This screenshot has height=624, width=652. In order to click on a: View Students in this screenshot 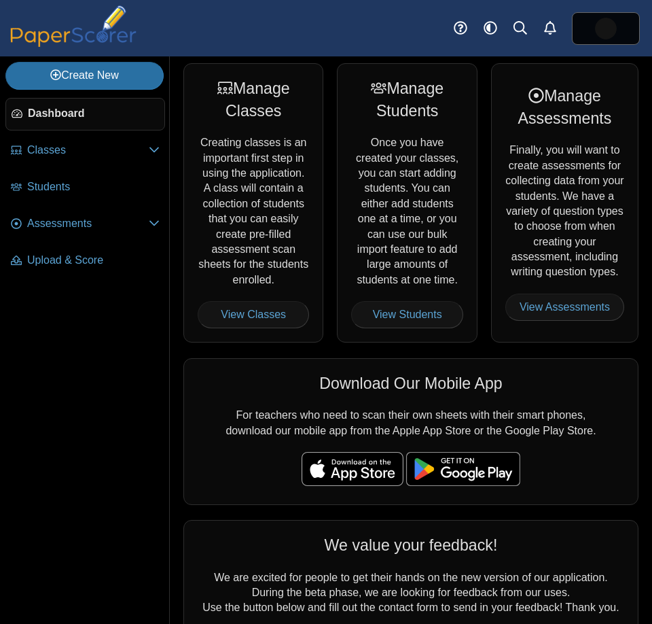, I will do `click(407, 315)`.